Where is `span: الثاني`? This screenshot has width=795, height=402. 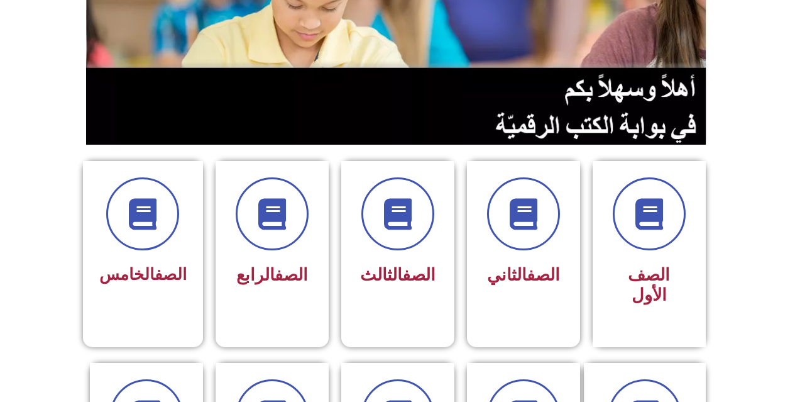
span: الثاني is located at coordinates (524, 275).